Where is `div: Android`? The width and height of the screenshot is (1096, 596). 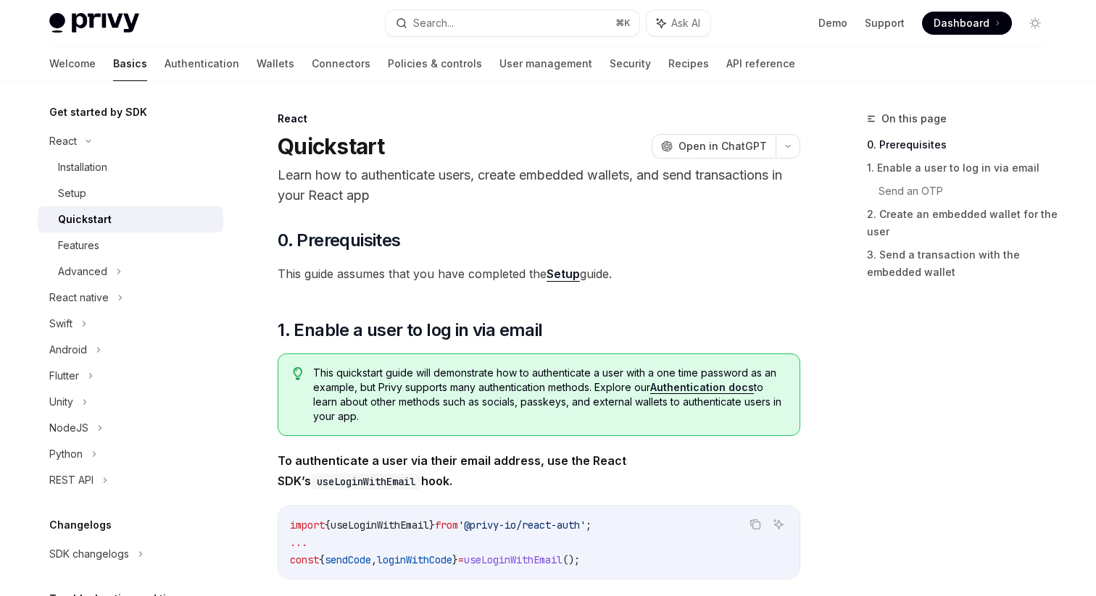 div: Android is located at coordinates (68, 350).